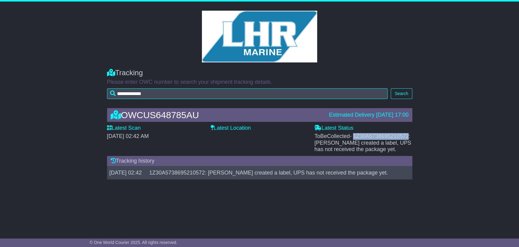 This screenshot has width=519, height=247. What do you see at coordinates (217, 115) in the screenshot?
I see `div: OWCUS648785AU` at bounding box center [217, 115].